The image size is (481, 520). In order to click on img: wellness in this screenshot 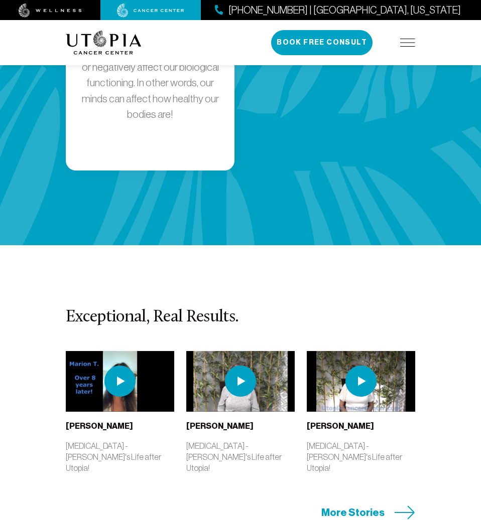, I will do `click(50, 11)`.